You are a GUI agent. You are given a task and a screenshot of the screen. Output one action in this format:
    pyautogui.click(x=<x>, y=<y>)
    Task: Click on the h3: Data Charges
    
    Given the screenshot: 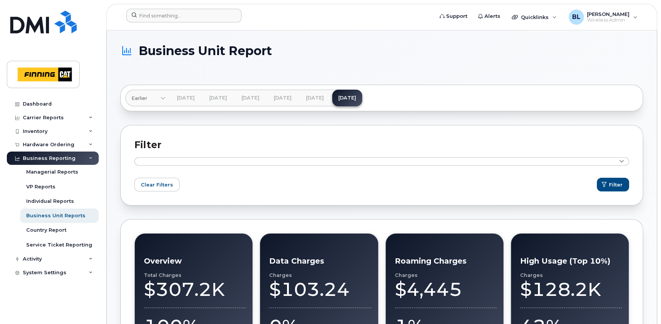 What is the action you would take?
    pyautogui.click(x=320, y=261)
    